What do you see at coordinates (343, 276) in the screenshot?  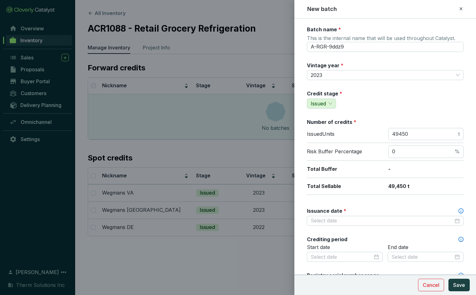 I see `label: Registry serial number range` at bounding box center [343, 276].